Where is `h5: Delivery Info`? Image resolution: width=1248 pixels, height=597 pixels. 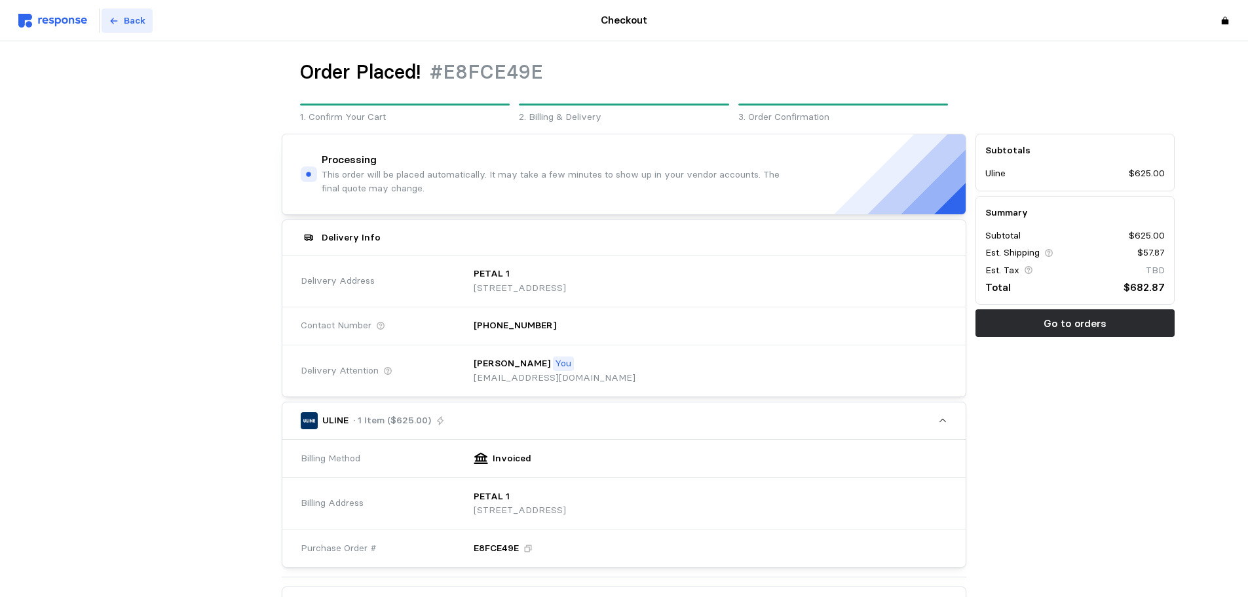
h5: Delivery Info is located at coordinates (351, 237).